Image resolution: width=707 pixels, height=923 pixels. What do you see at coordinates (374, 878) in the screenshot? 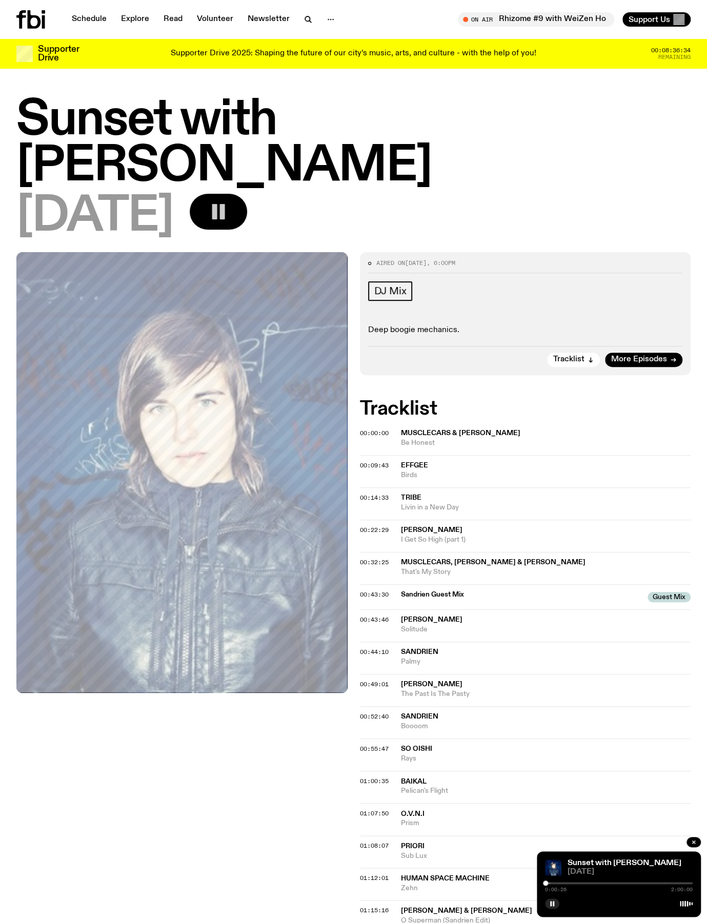
I see `button: 01:12:01` at bounding box center [374, 878].